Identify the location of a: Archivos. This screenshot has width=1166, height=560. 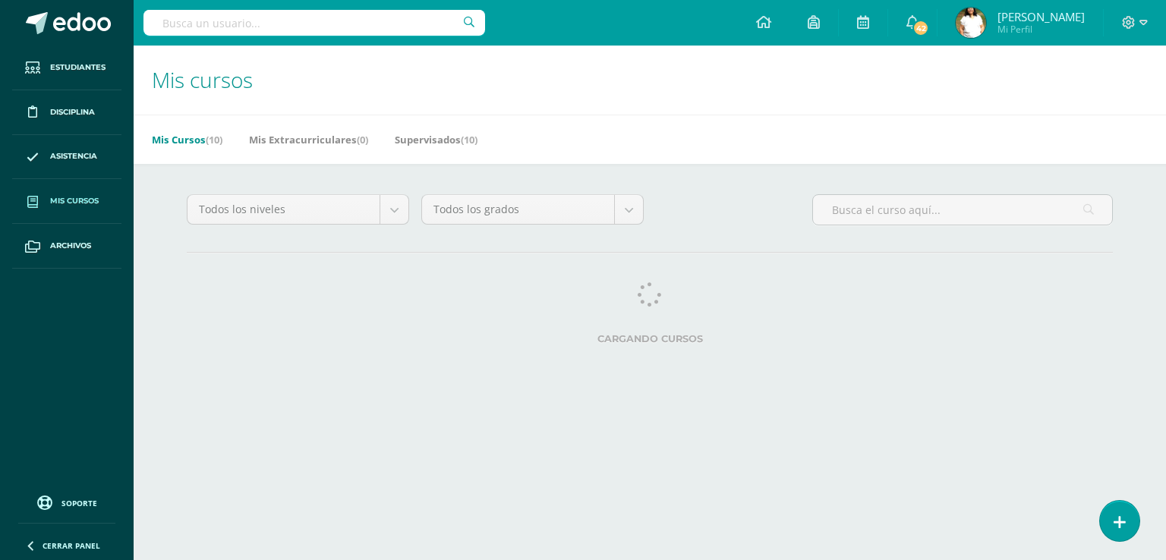
(67, 246).